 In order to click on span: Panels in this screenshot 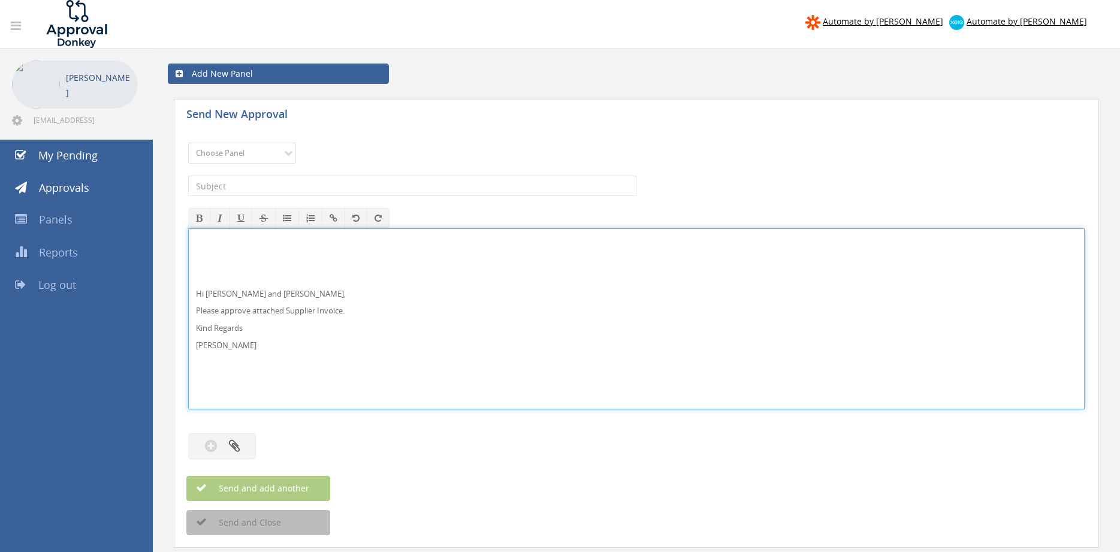, I will do `click(56, 219)`.